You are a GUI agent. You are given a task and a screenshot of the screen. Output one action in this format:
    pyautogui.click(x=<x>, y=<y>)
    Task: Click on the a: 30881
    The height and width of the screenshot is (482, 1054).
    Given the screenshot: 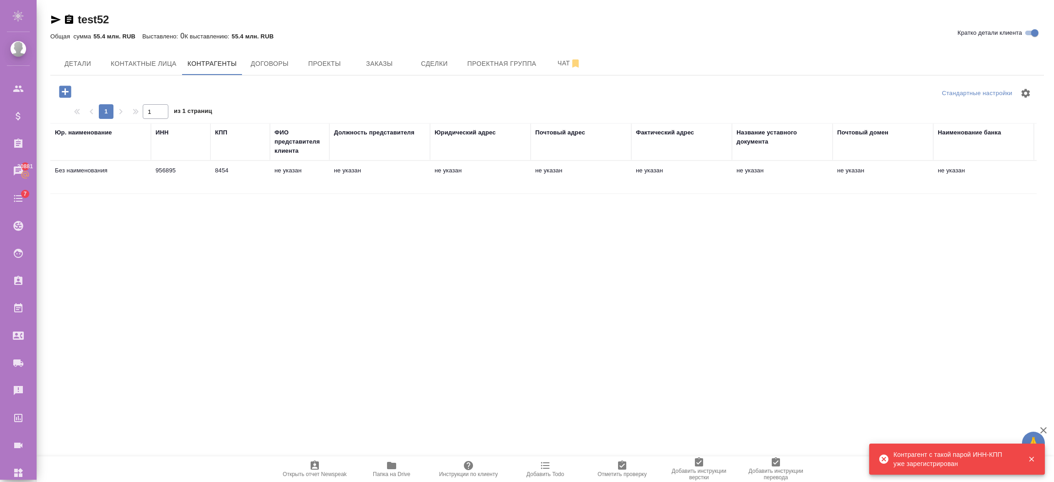 What is the action you would take?
    pyautogui.click(x=18, y=171)
    